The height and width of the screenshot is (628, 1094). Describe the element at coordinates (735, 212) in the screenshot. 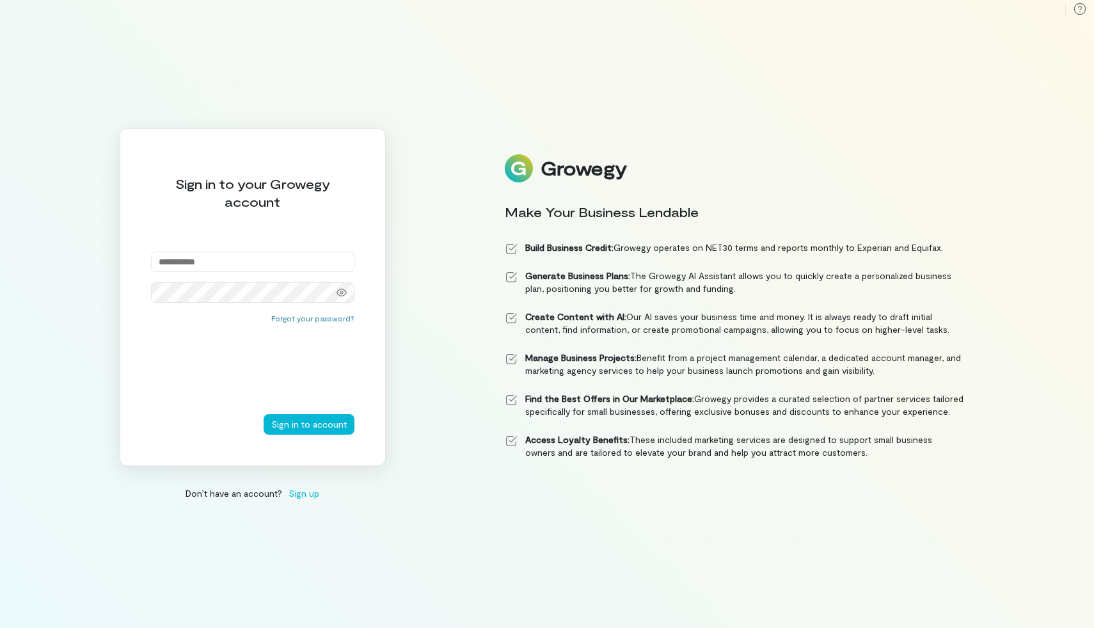

I see `div: Make Your Business Lendable` at that location.